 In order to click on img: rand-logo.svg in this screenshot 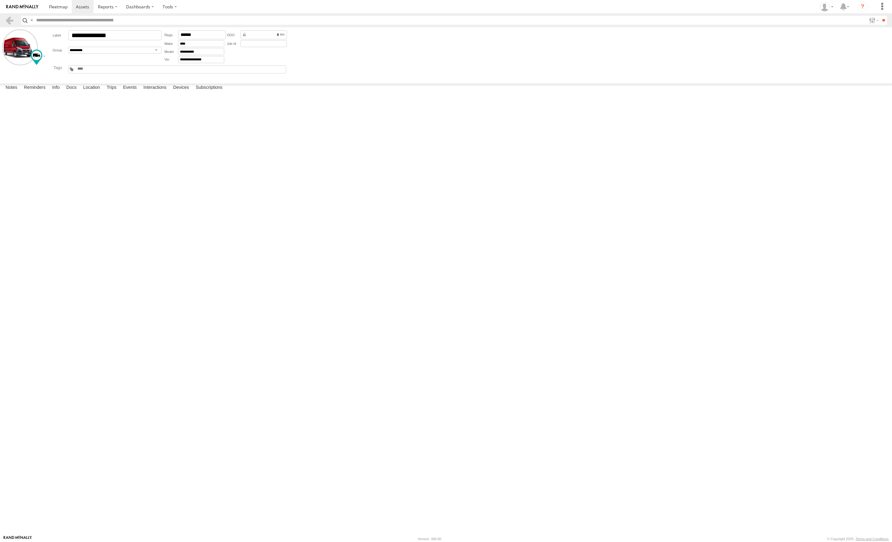, I will do `click(22, 7)`.